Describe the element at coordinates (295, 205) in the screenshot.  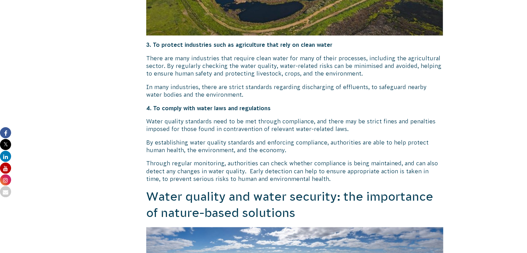
I see `h2: Water quality and water security: the importance of nature-based solutions` at that location.